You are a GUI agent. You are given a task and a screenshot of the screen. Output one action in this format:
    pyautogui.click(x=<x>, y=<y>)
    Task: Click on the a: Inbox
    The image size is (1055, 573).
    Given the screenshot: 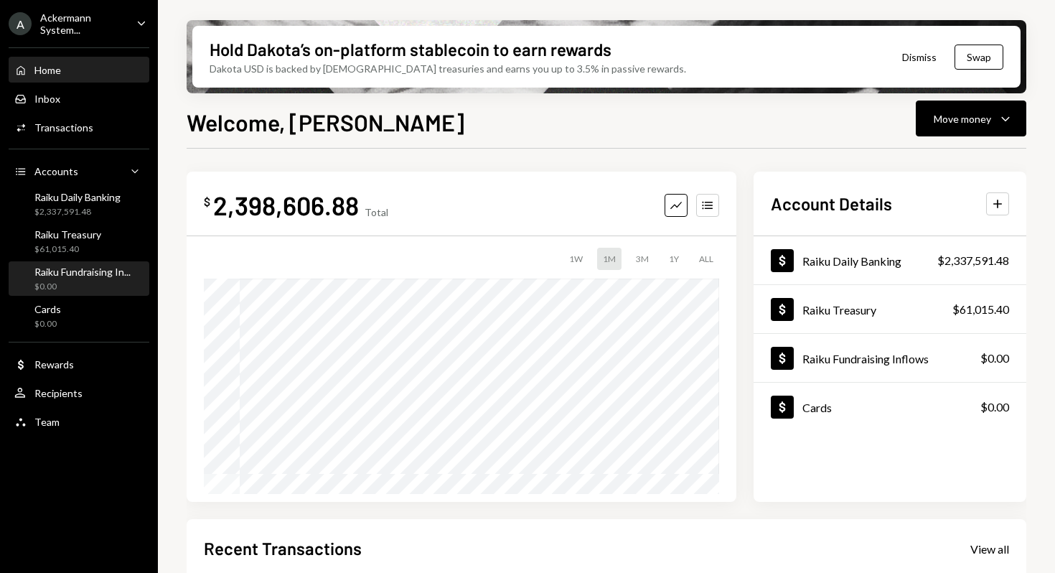 What is the action you would take?
    pyautogui.click(x=79, y=98)
    